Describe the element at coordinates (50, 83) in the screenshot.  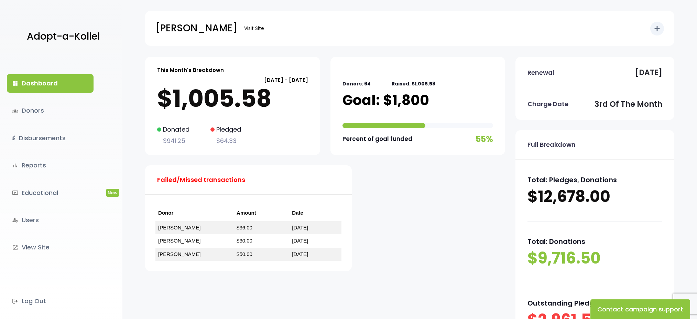
I see `a: dashboardDashboard` at that location.